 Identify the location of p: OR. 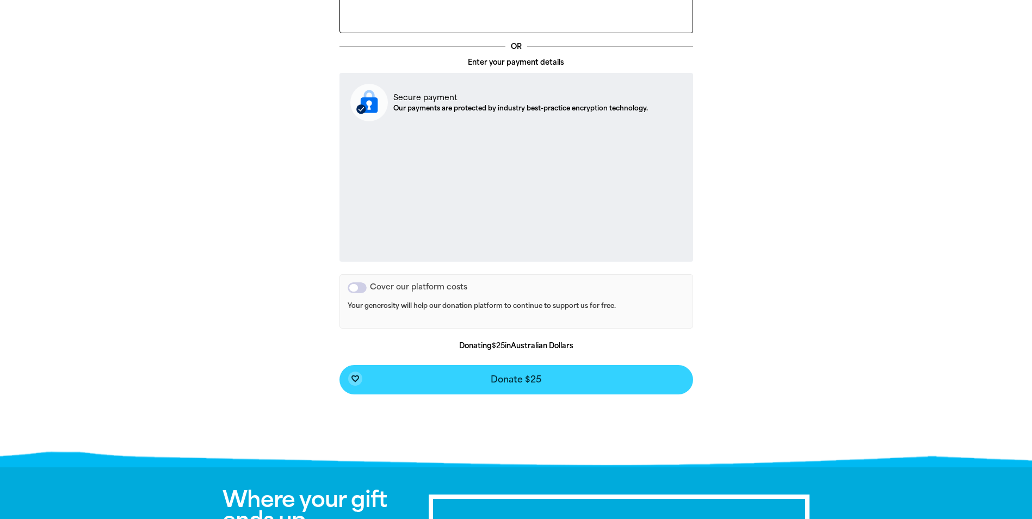
(516, 47).